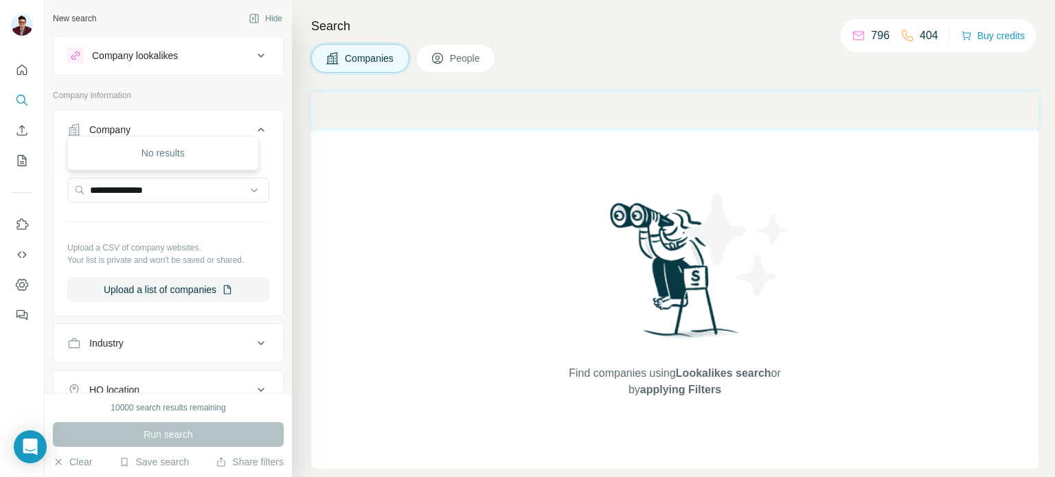  Describe the element at coordinates (22, 255) in the screenshot. I see `button: Use Surfe API` at that location.